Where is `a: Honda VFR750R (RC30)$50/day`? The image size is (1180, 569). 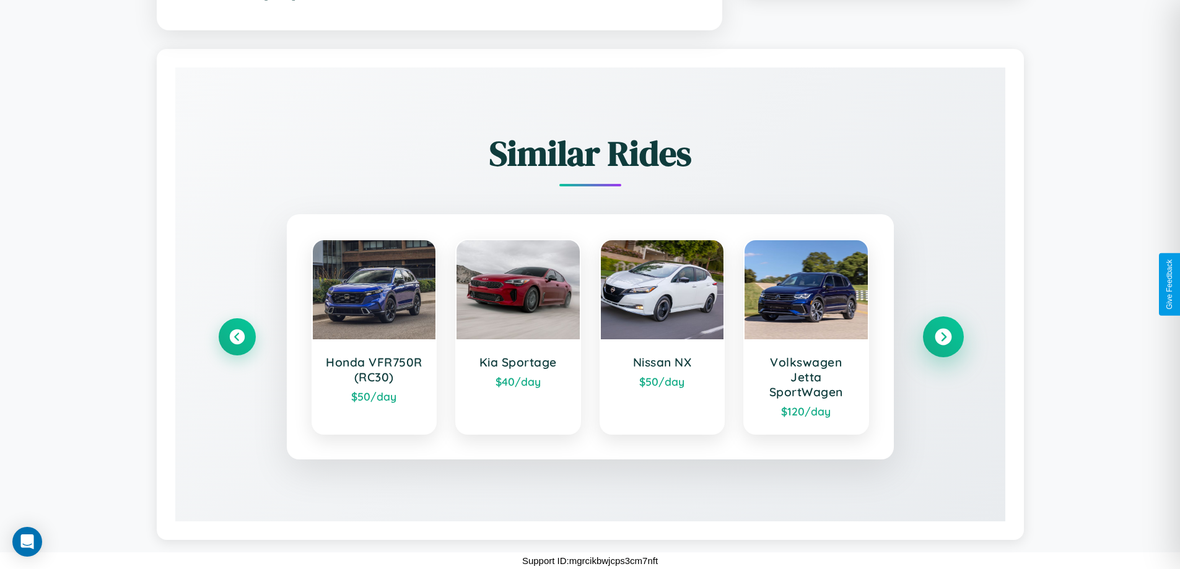
a: Honda VFR750R (RC30)$50/day is located at coordinates (374, 337).